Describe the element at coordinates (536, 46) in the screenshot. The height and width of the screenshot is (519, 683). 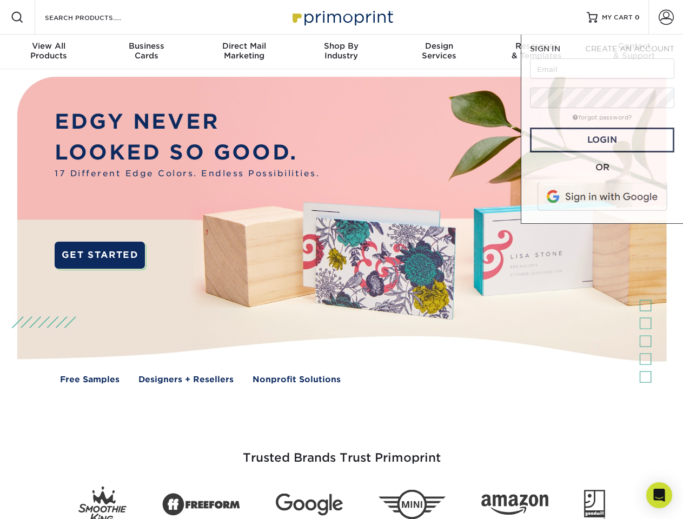
I see `span: Resources` at that location.